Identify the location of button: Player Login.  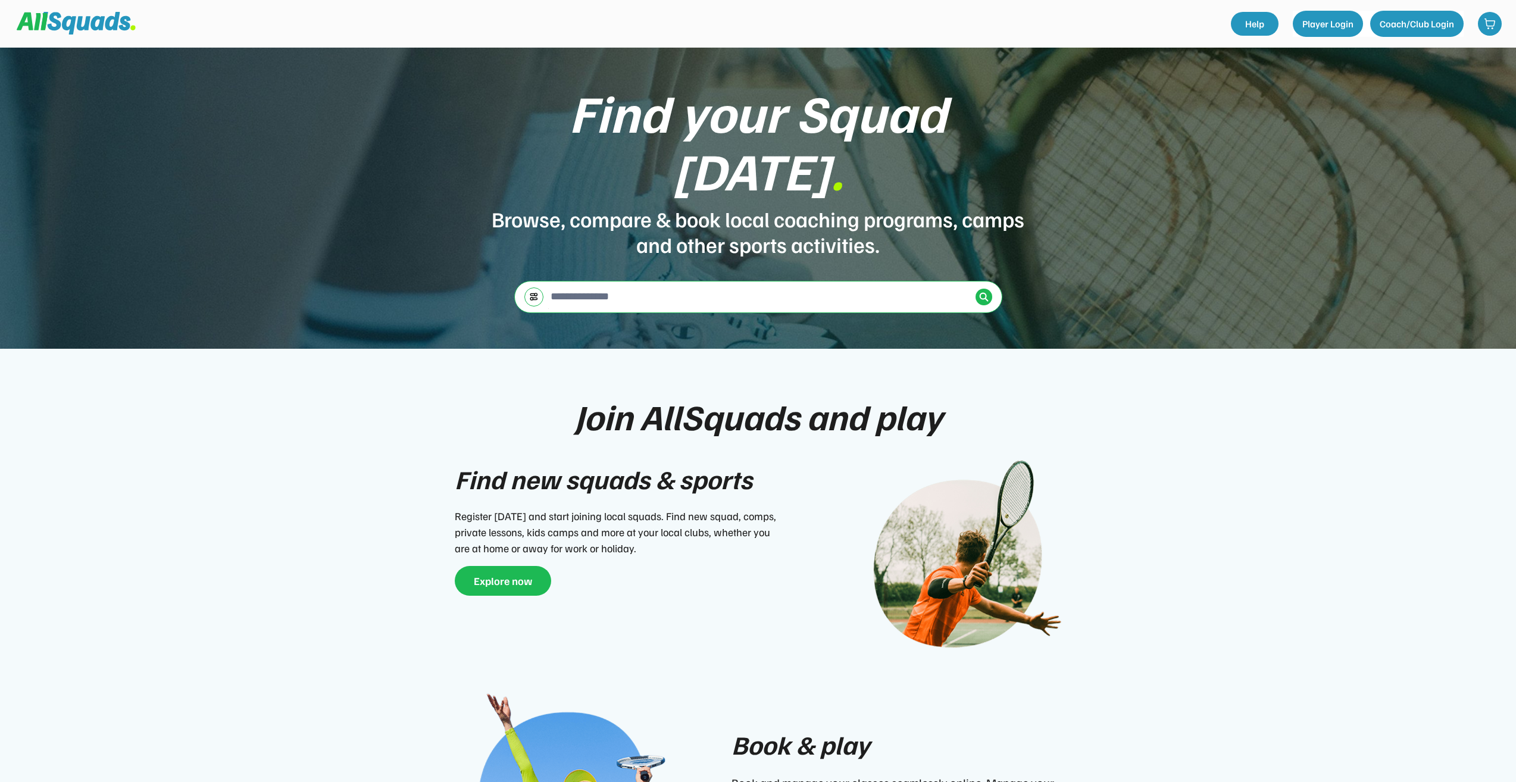
(1328, 24).